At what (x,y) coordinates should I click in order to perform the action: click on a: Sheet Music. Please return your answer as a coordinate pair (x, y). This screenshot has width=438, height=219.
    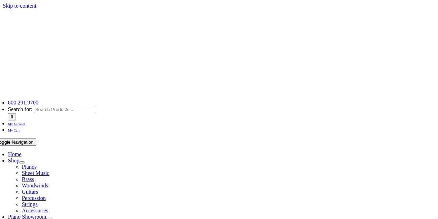
    Looking at the image, I should click on (36, 173).